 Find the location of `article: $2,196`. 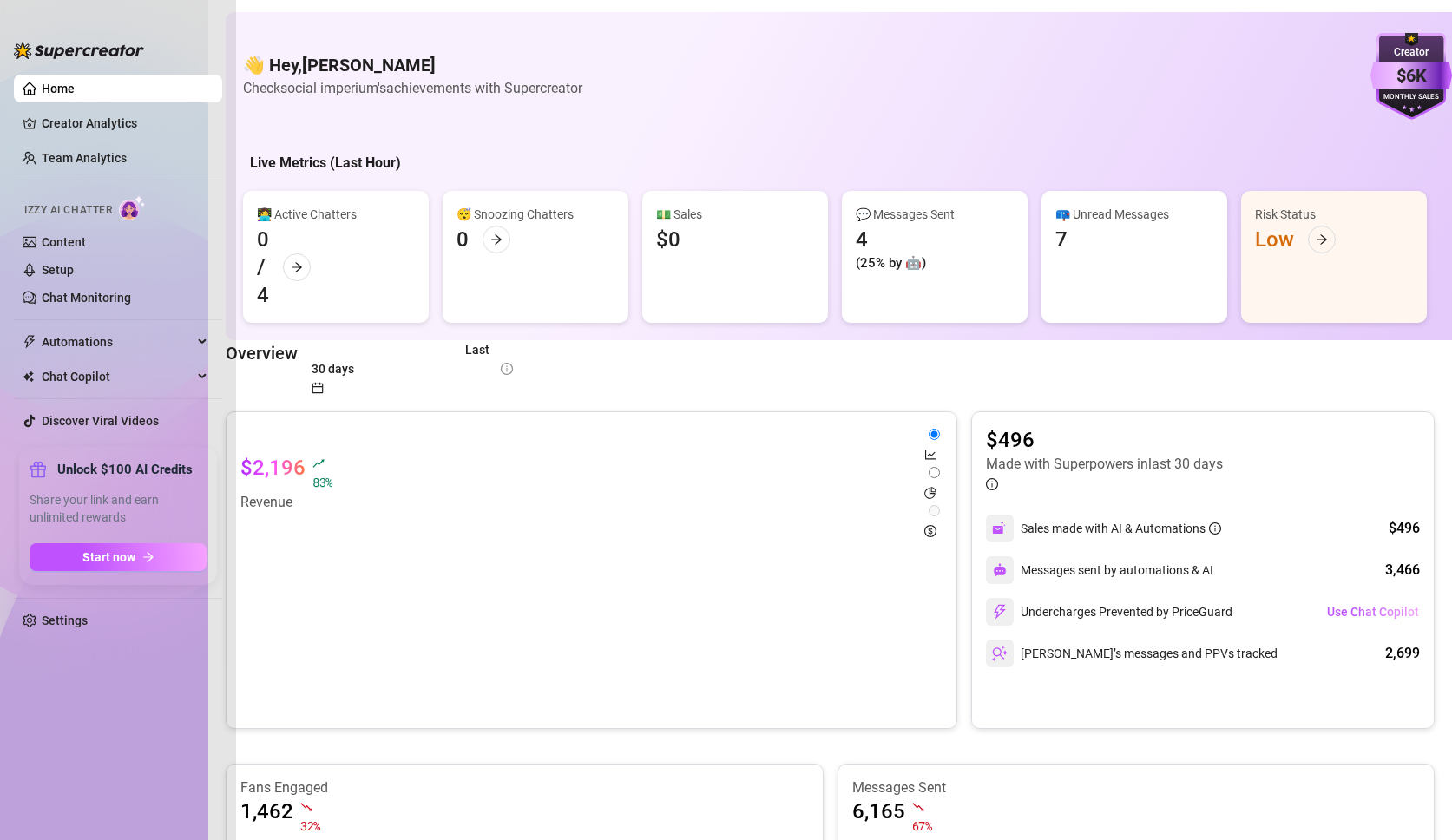

article: $2,196 is located at coordinates (272, 473).